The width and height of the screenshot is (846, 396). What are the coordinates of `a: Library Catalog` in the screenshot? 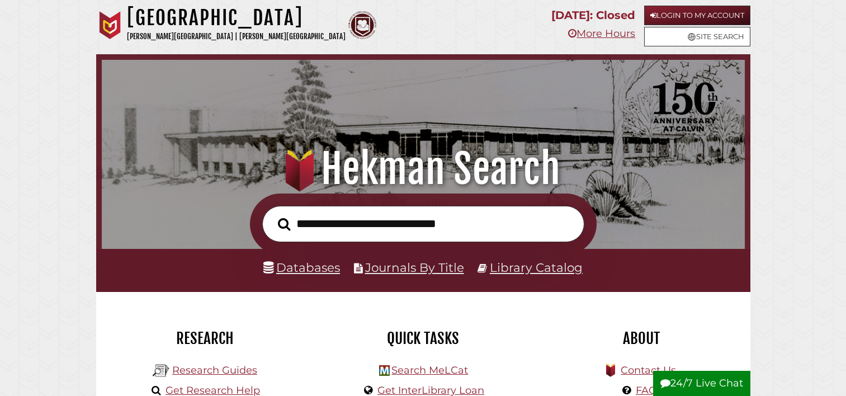 It's located at (536, 267).